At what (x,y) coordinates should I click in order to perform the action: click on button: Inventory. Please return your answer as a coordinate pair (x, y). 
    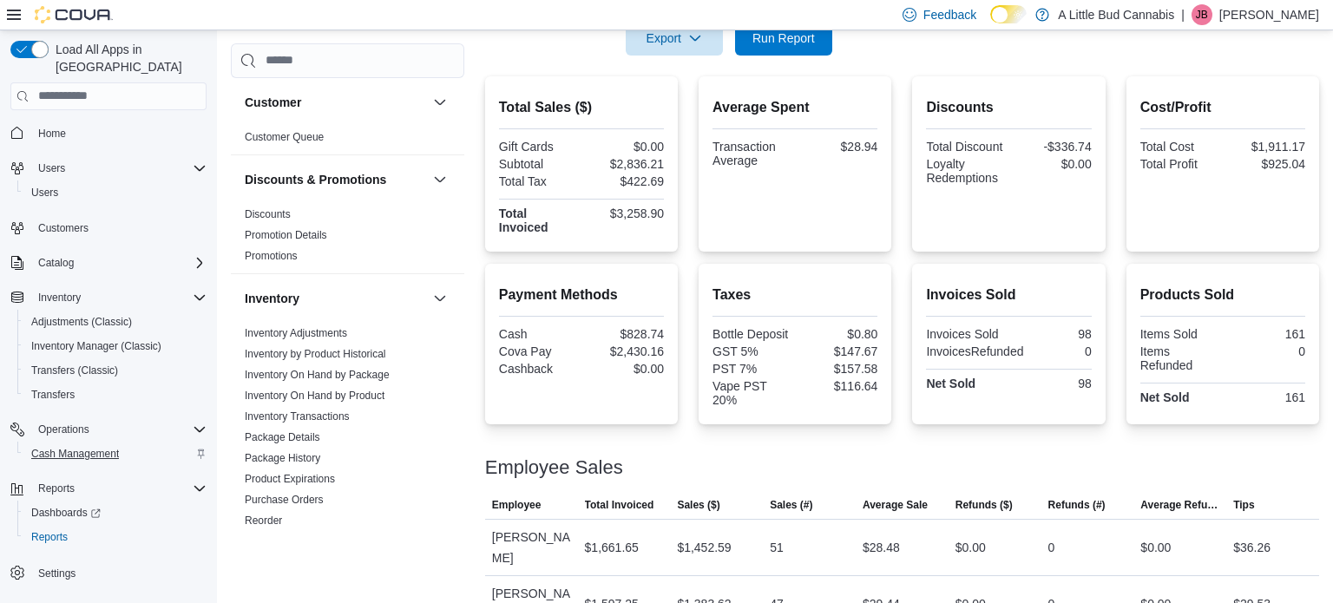
    Looking at the image, I should click on (109, 298).